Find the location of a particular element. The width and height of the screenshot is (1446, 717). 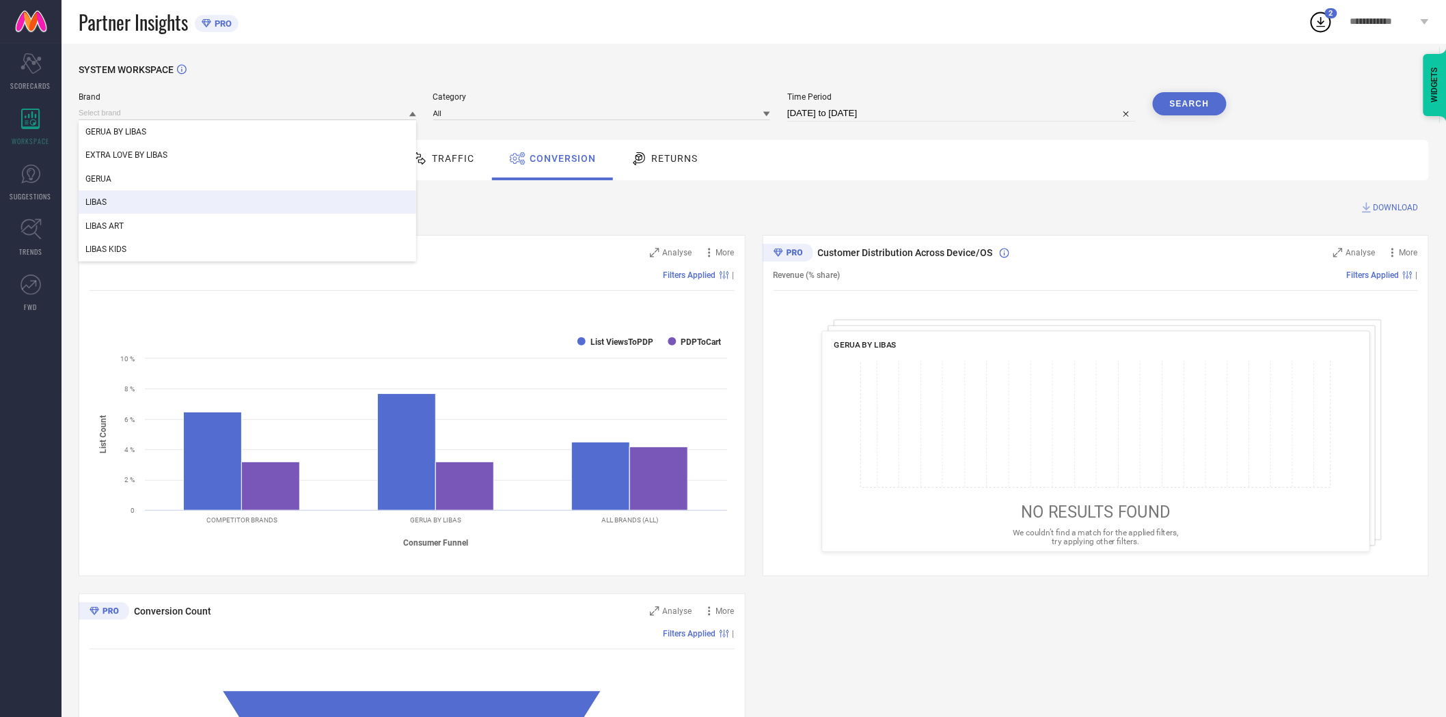

span: TRENDS is located at coordinates (31, 251).